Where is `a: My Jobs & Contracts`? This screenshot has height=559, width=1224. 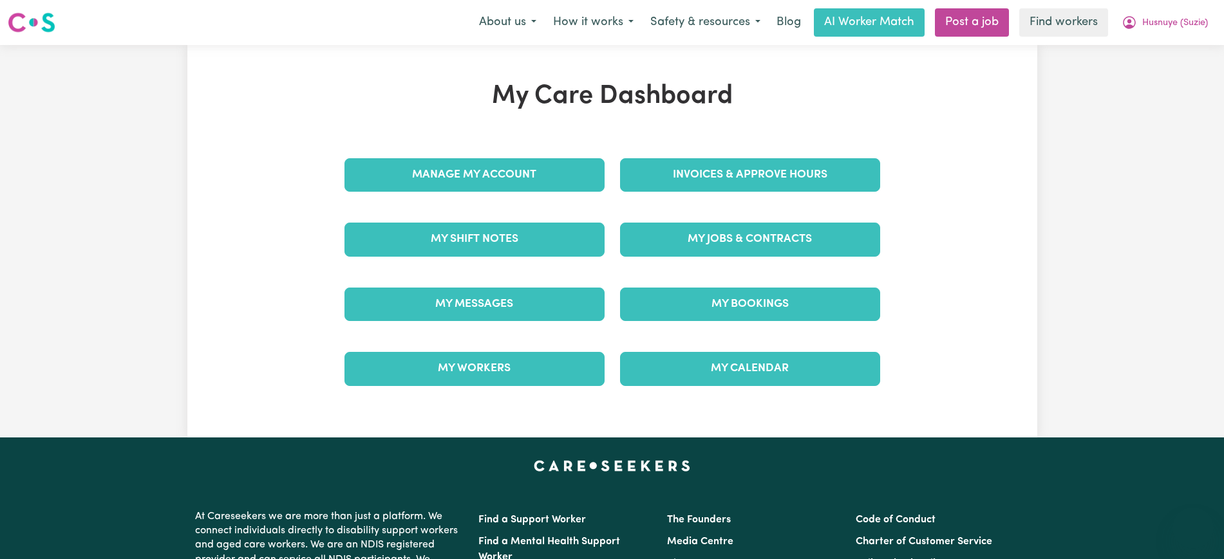 a: My Jobs & Contracts is located at coordinates (750, 239).